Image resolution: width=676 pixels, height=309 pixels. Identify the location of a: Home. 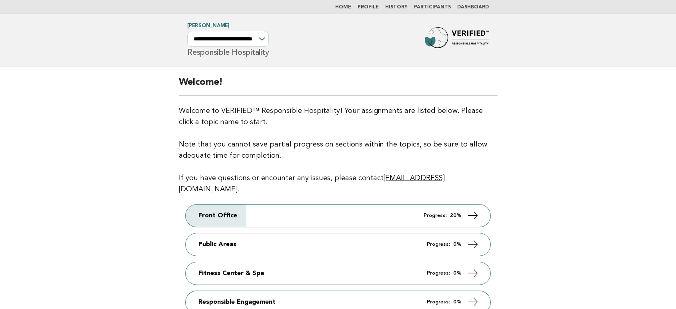
(343, 7).